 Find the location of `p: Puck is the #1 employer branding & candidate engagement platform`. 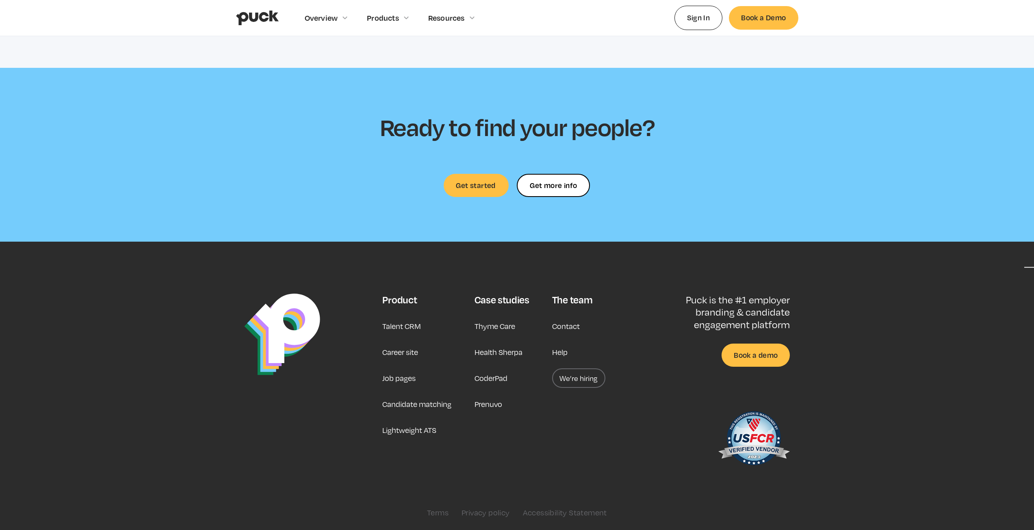

p: Puck is the #1 employer branding & candidate engagement platform is located at coordinates (724, 312).